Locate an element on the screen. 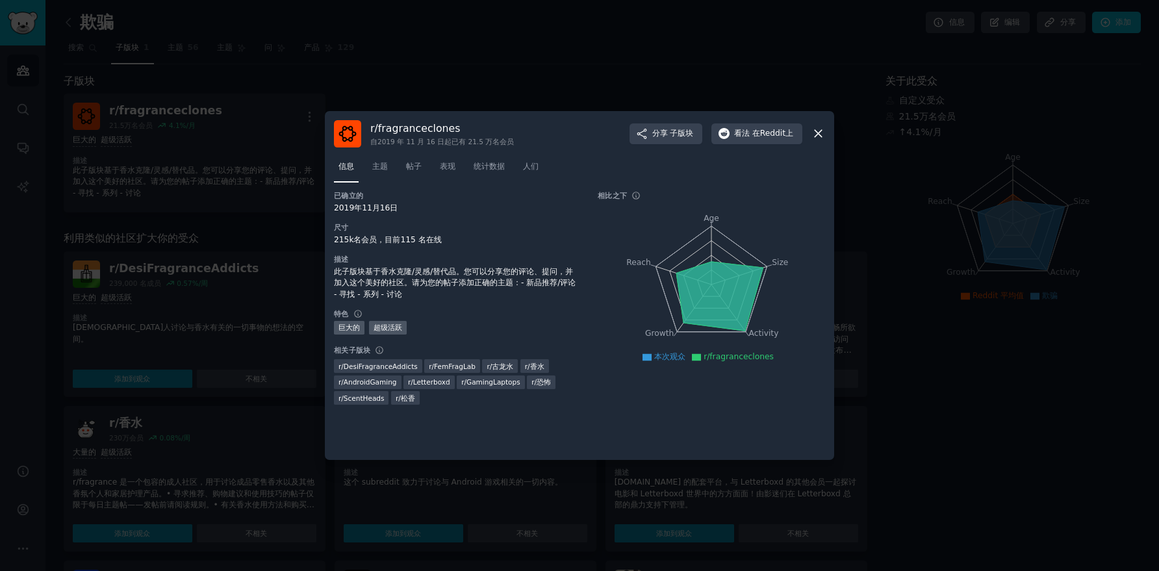 Image resolution: width=1159 pixels, height=571 pixels. font: DesiFragranceAddicts is located at coordinates (381, 366).